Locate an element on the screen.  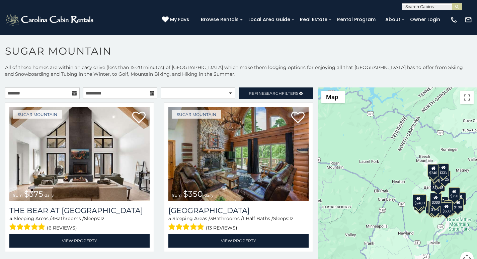
a: Owner Login is located at coordinates (425, 19).